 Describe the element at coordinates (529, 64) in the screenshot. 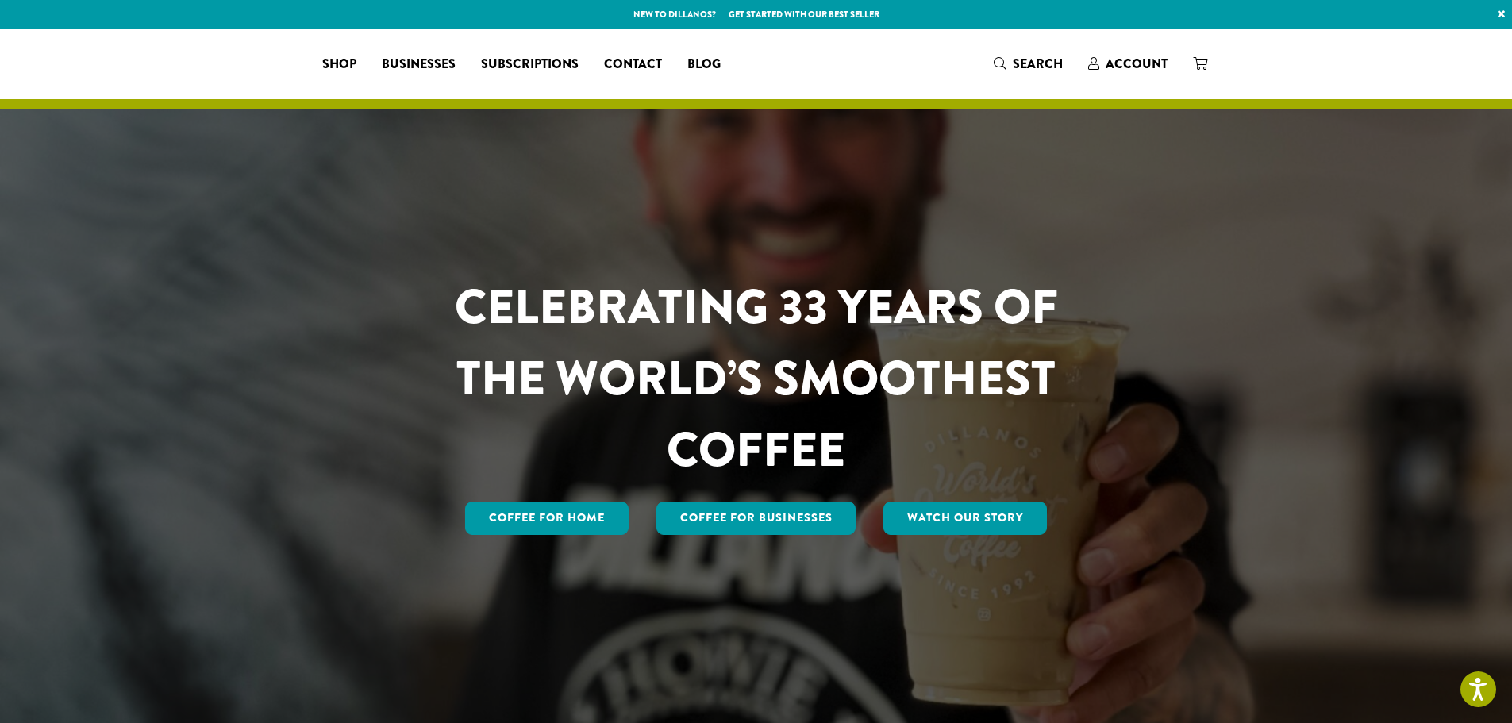

I see `span: Subscriptions` at that location.